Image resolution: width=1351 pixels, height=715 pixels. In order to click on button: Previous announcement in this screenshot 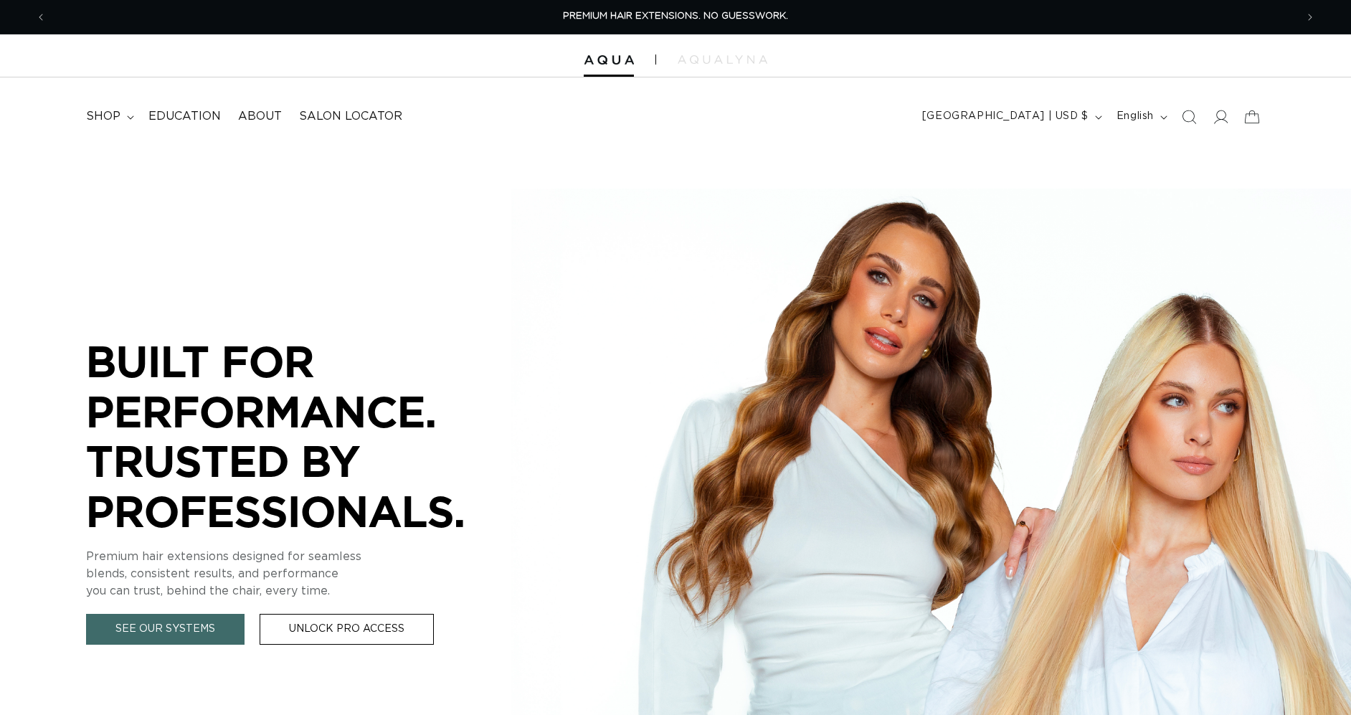, I will do `click(41, 17)`.